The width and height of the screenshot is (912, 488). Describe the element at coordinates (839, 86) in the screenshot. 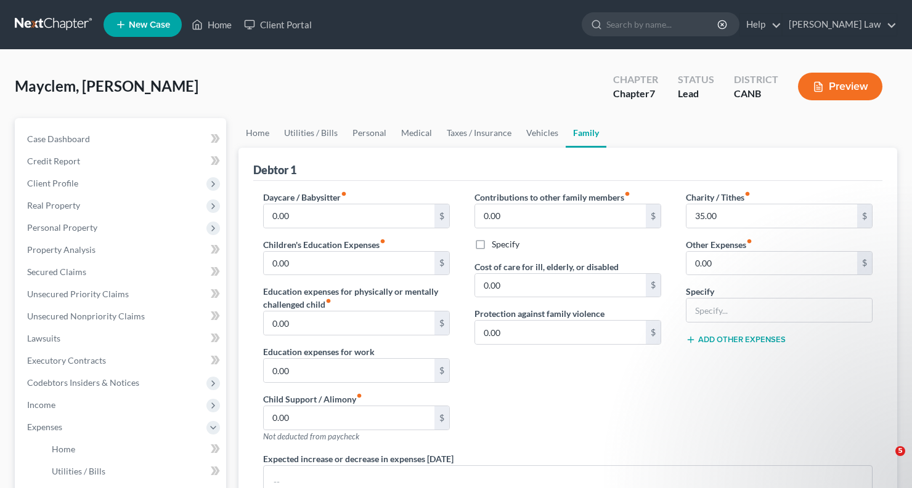

I see `button: Preview` at that location.